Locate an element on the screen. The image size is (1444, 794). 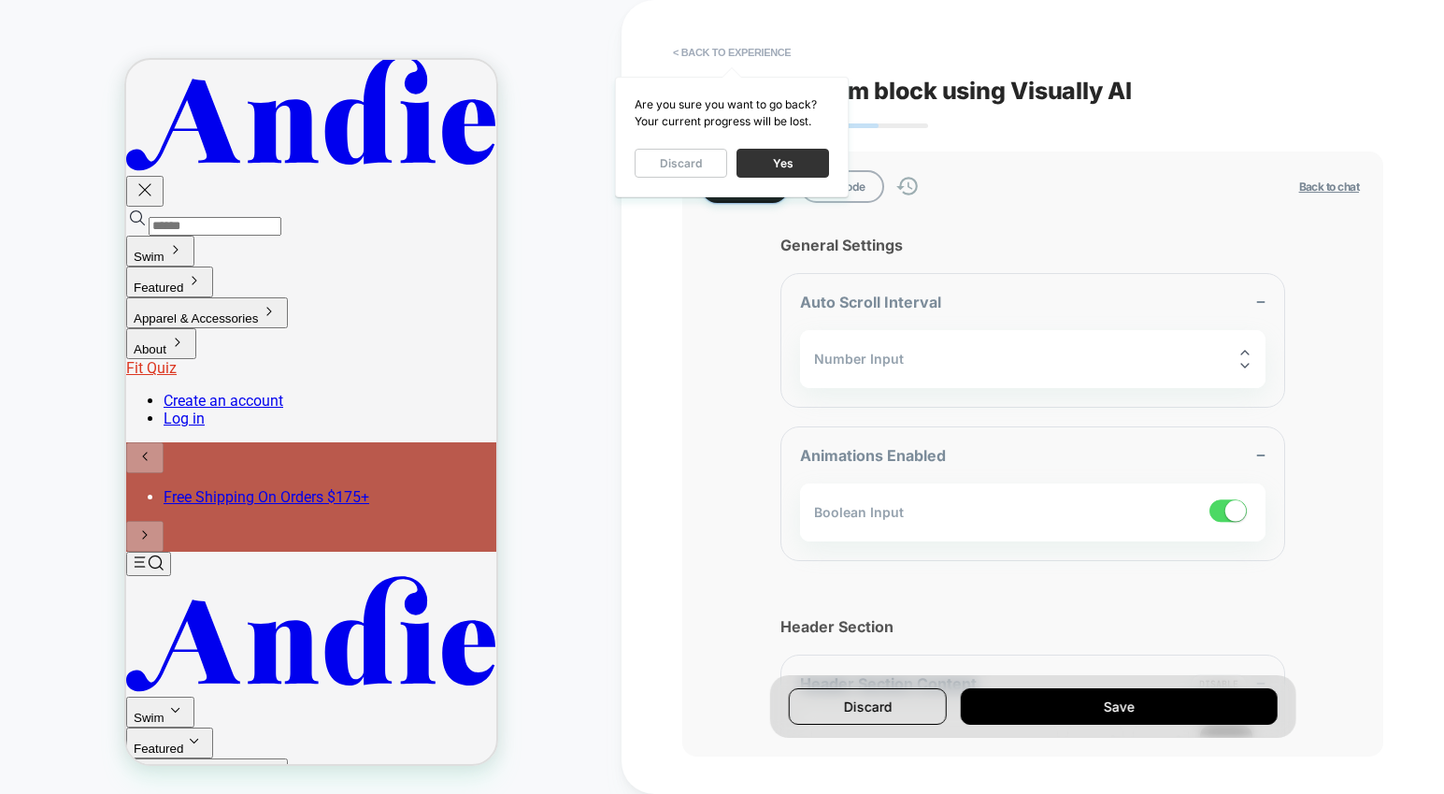
span: Boolean Input is located at coordinates (859, 511).